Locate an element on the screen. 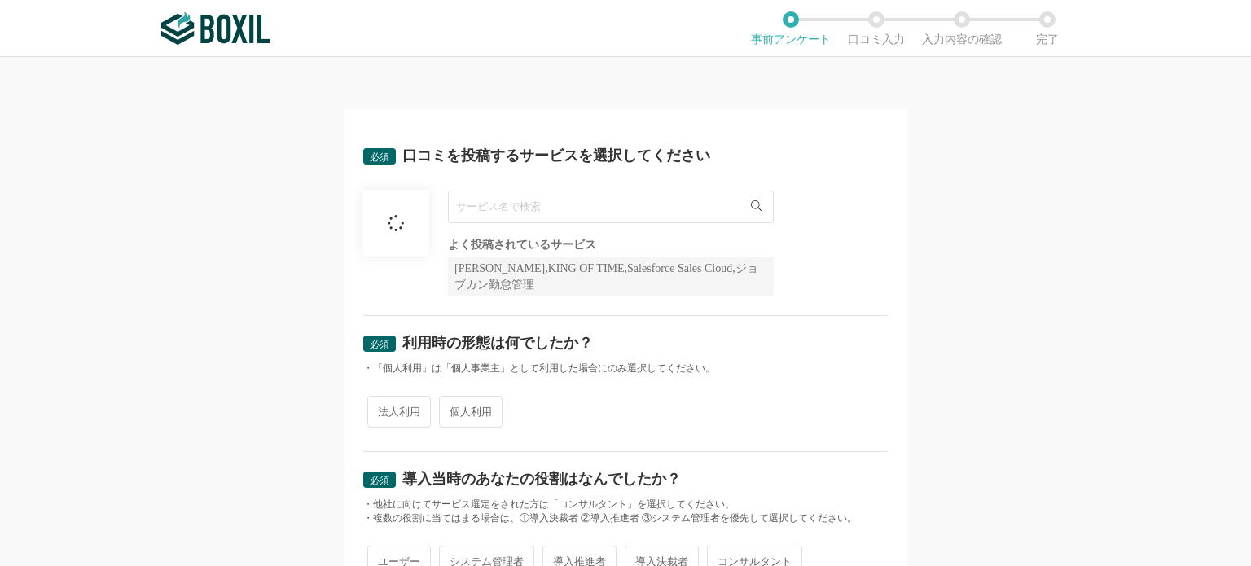 The width and height of the screenshot is (1251, 566). input: サービス名で検索 is located at coordinates (611, 207).